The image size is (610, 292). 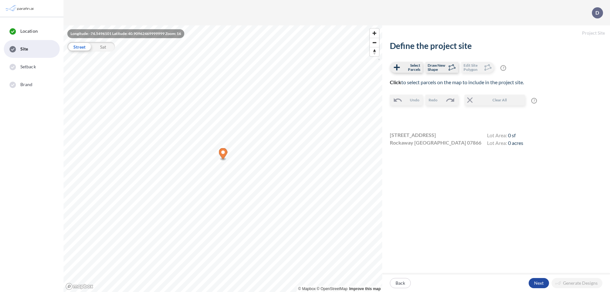 What do you see at coordinates (442, 100) in the screenshot?
I see `button: Redo` at bounding box center [442, 100].